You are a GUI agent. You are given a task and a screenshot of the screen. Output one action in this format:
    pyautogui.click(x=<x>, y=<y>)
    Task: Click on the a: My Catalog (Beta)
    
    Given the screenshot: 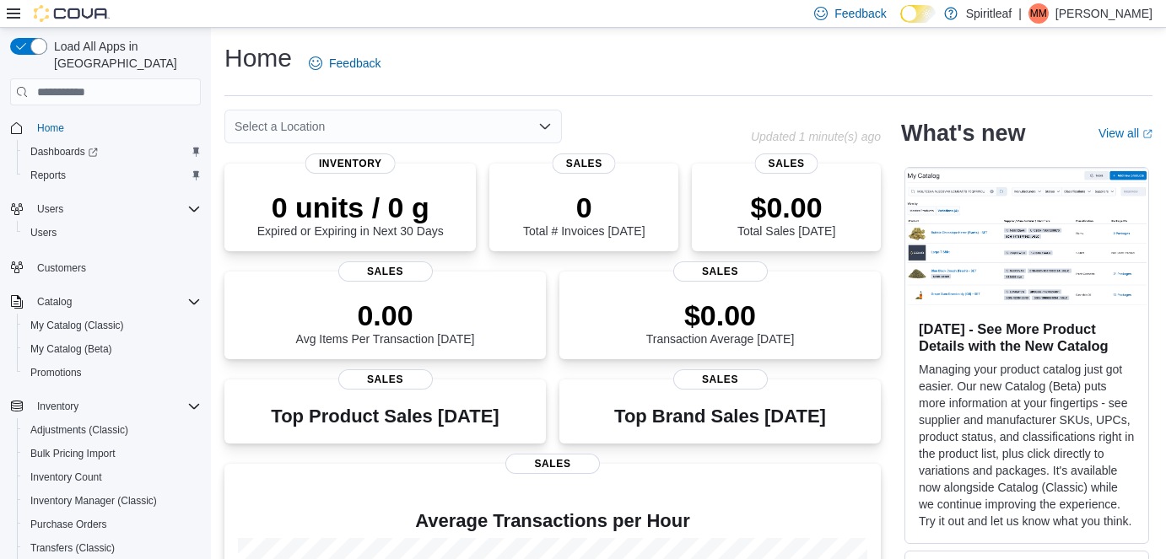 What is the action you would take?
    pyautogui.click(x=71, y=349)
    